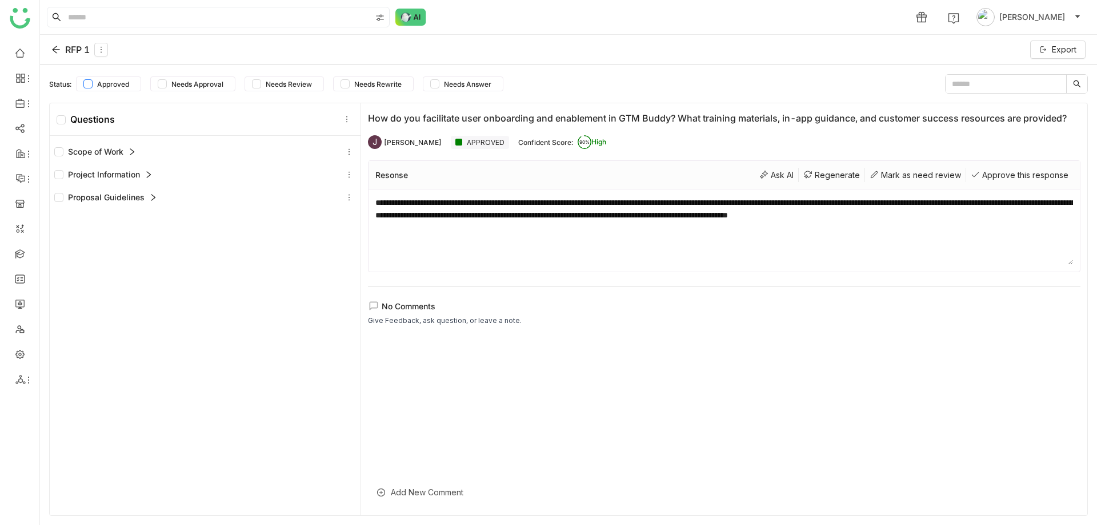 The width and height of the screenshot is (1097, 525). Describe the element at coordinates (113, 84) in the screenshot. I see `span: Approved` at that location.